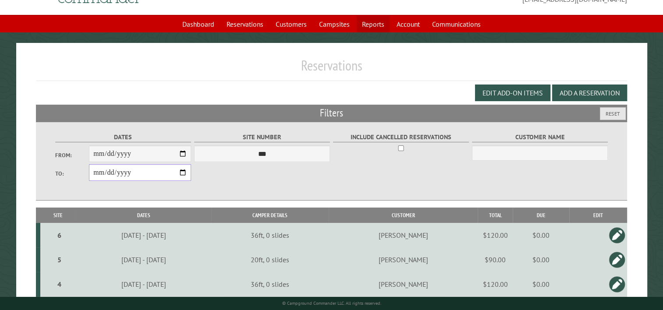 The image size is (663, 310). Describe the element at coordinates (495, 260) in the screenshot. I see `td: $90.00` at that location.